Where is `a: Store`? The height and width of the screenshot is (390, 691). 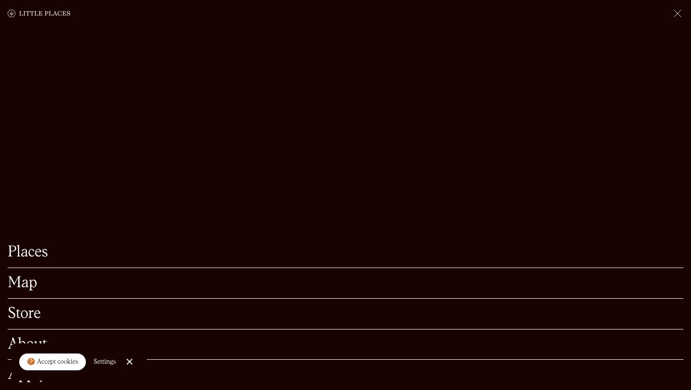
a: Store is located at coordinates (346, 313).